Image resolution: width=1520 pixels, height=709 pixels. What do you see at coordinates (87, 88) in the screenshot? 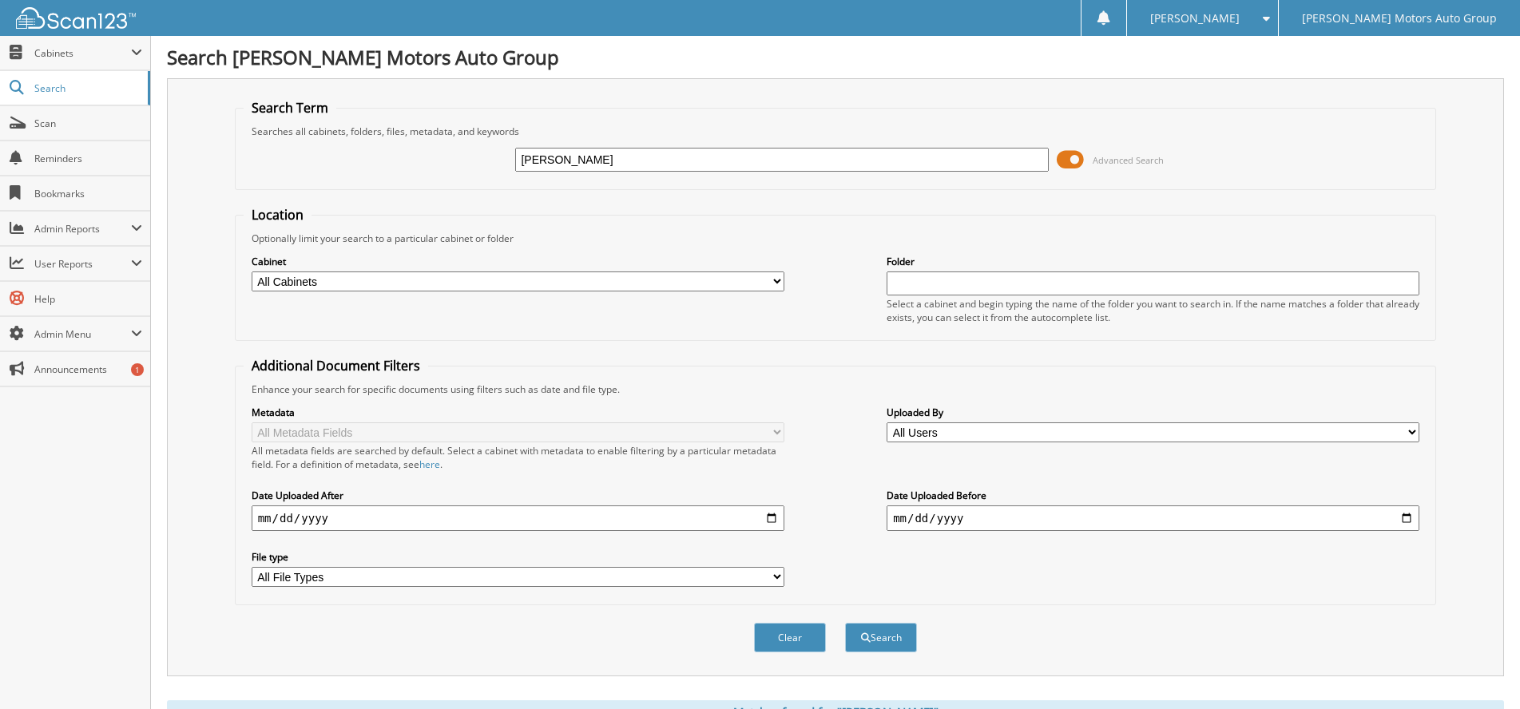
I see `span: Search` at bounding box center [87, 88].